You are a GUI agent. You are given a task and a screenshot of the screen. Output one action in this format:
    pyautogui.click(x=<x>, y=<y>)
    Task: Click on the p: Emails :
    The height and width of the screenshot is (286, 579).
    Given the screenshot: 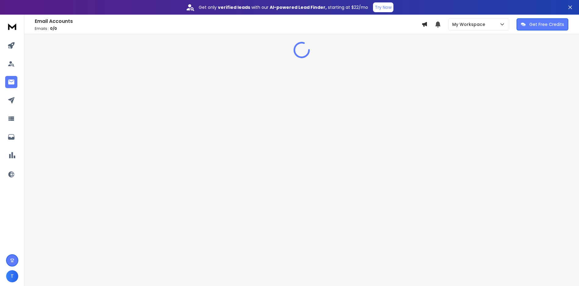 What is the action you would take?
    pyautogui.click(x=228, y=29)
    